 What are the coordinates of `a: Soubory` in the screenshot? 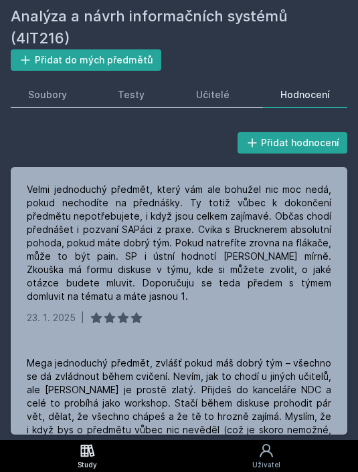 It's located at (47, 95).